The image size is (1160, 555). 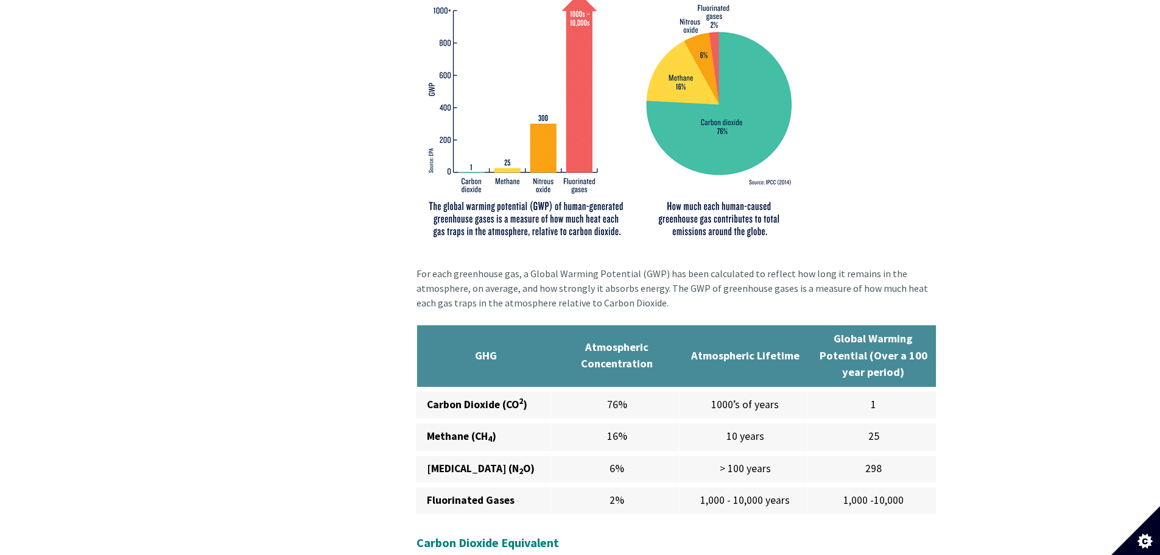 I want to click on strong: Fluorinated Gases, so click(x=471, y=500).